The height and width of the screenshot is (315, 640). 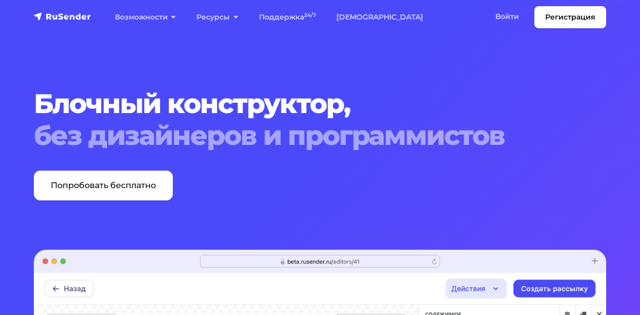 I want to click on a: Возможности, so click(x=145, y=17).